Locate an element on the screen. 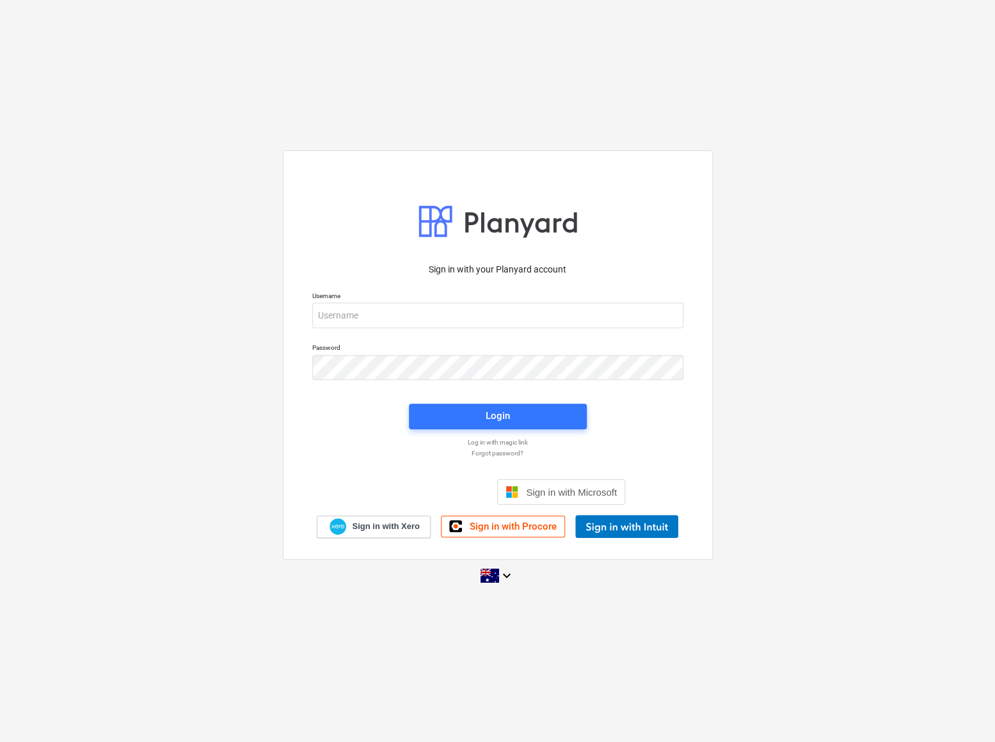  button: Login is located at coordinates (498, 416).